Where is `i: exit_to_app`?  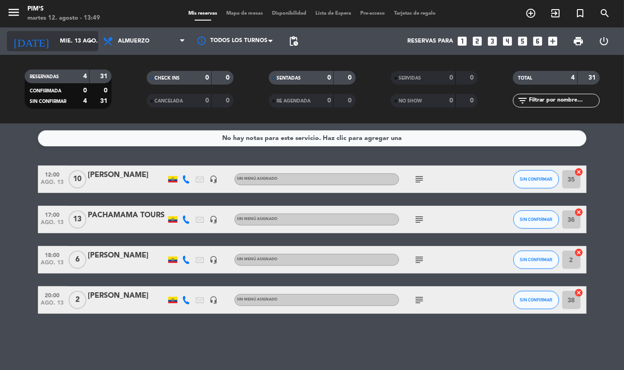 i: exit_to_app is located at coordinates (555, 13).